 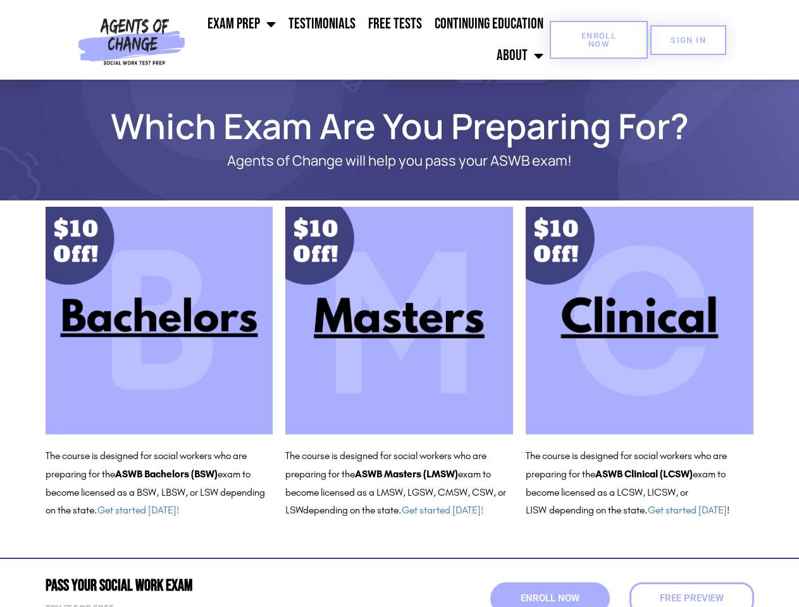 What do you see at coordinates (370, 40) in the screenshot?
I see `nav: Menu` at bounding box center [370, 40].